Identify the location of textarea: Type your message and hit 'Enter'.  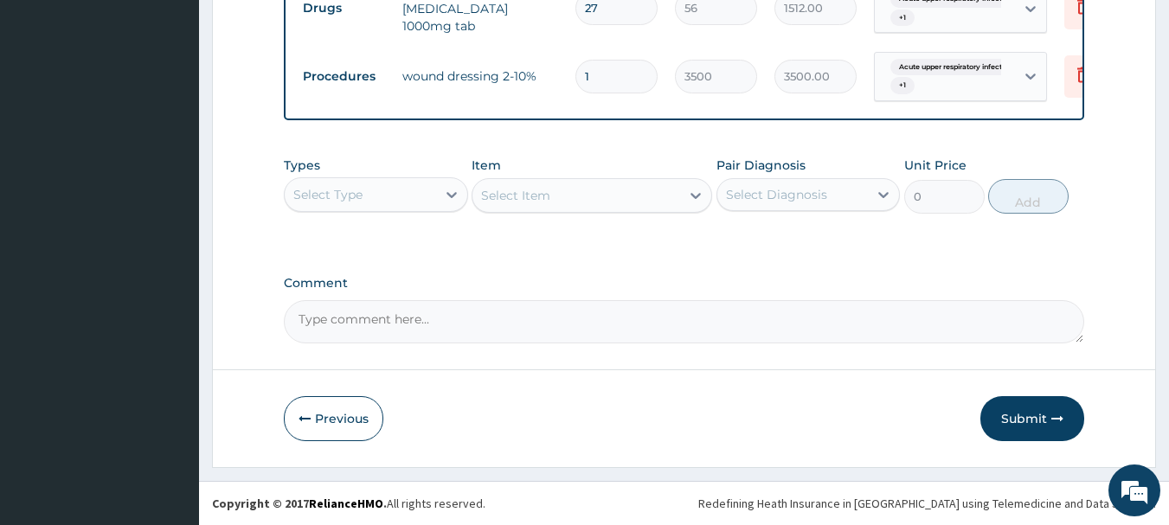
(169, 375).